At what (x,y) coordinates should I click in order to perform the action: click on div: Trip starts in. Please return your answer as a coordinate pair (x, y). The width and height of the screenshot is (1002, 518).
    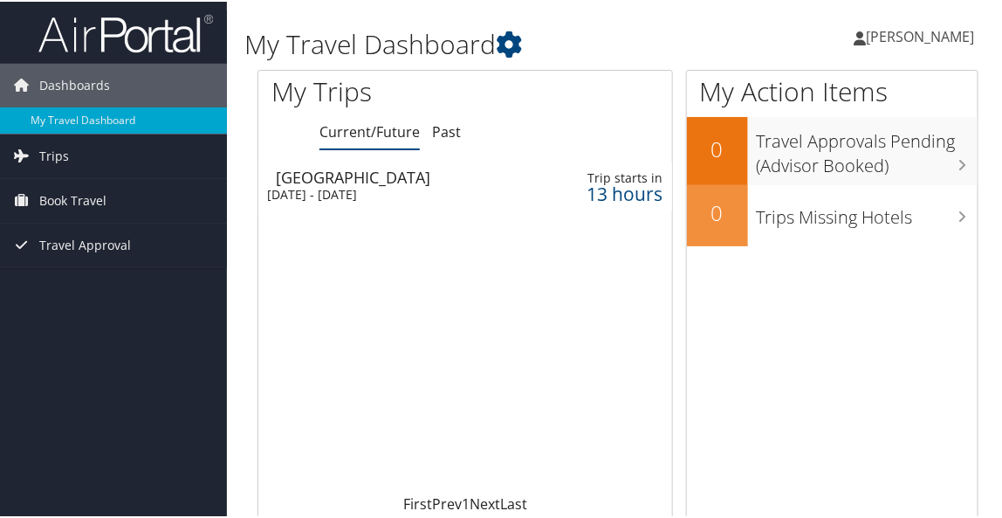
    Looking at the image, I should click on (614, 176).